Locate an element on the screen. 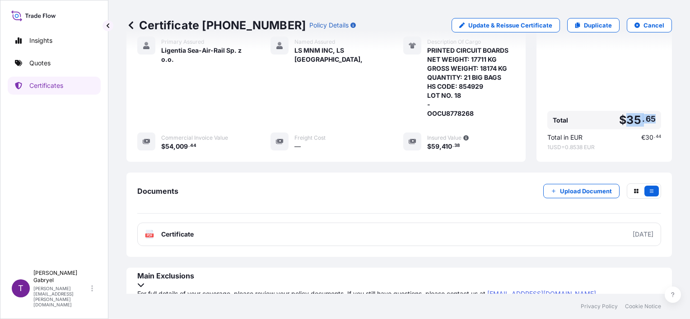  span: 65 is located at coordinates (650, 119).